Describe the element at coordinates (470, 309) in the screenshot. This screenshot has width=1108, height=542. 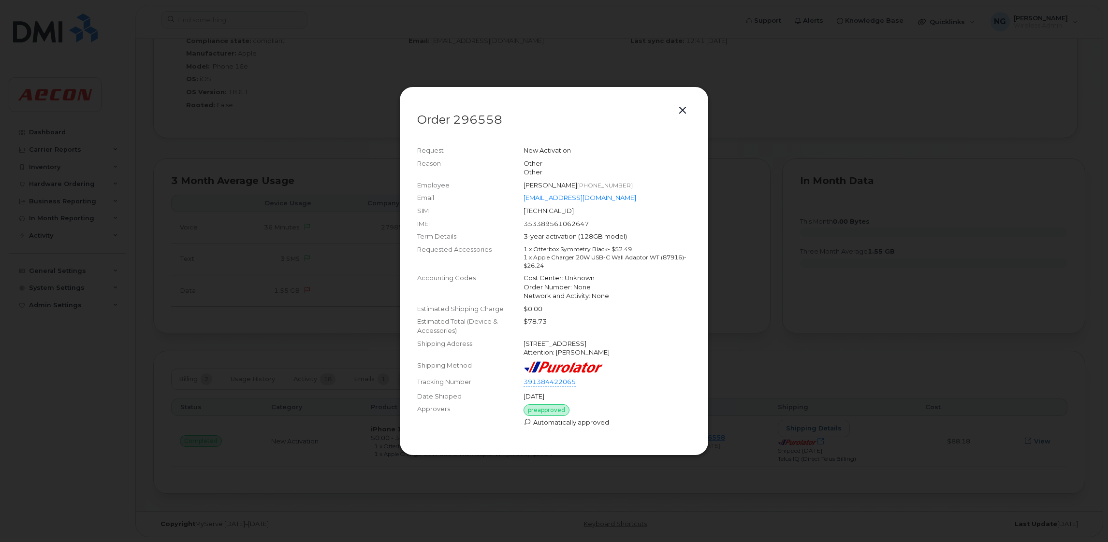
I see `div: Estimated Shipping Charge` at that location.